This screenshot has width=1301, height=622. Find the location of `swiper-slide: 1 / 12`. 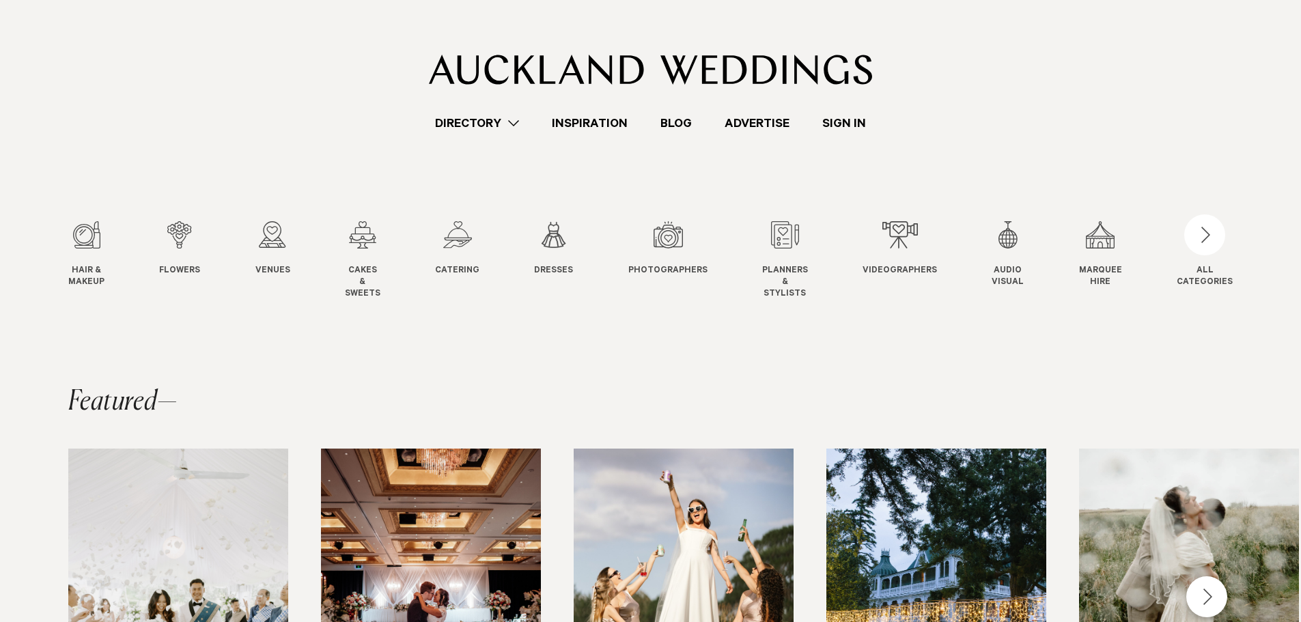

swiper-slide: 1 / 12 is located at coordinates (100, 260).